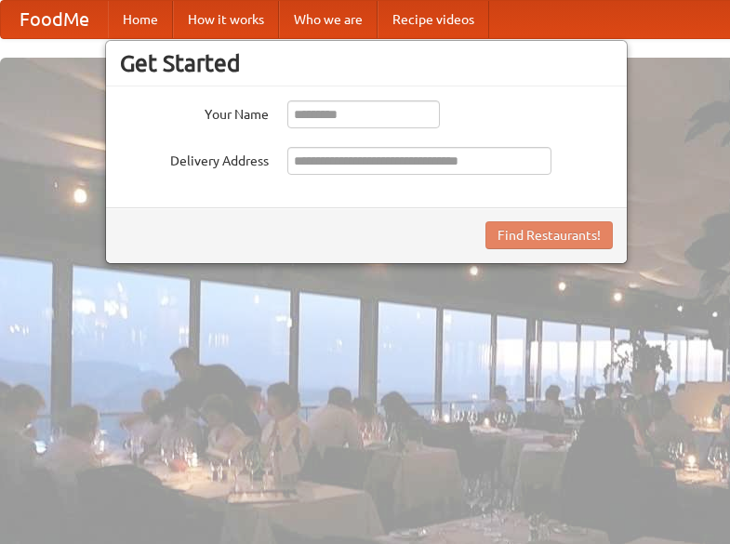  Describe the element at coordinates (548, 235) in the screenshot. I see `button: Find Restaurants!` at that location.